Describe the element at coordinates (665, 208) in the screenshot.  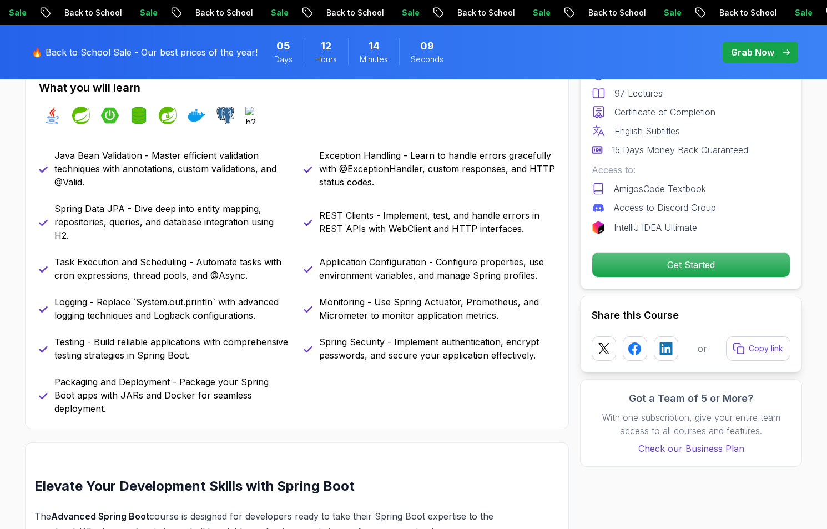
I see `p: Access to Discord Group` at that location.